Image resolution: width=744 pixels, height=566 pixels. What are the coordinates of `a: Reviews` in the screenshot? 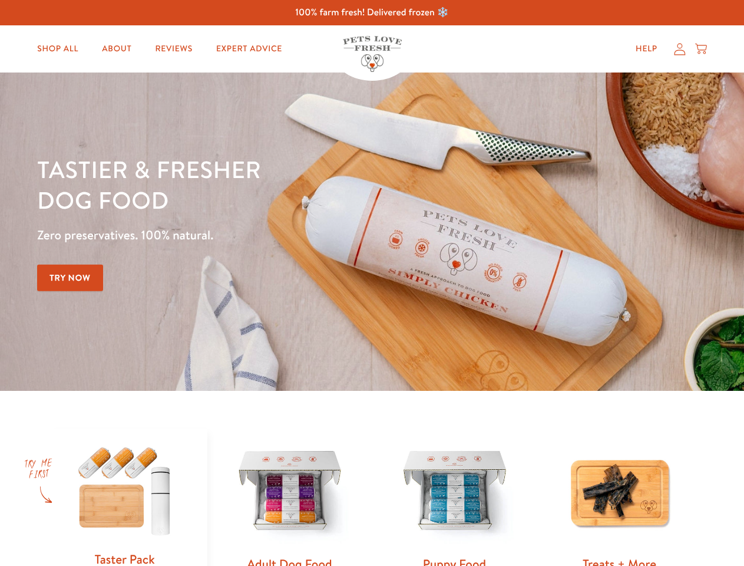 It's located at (173, 49).